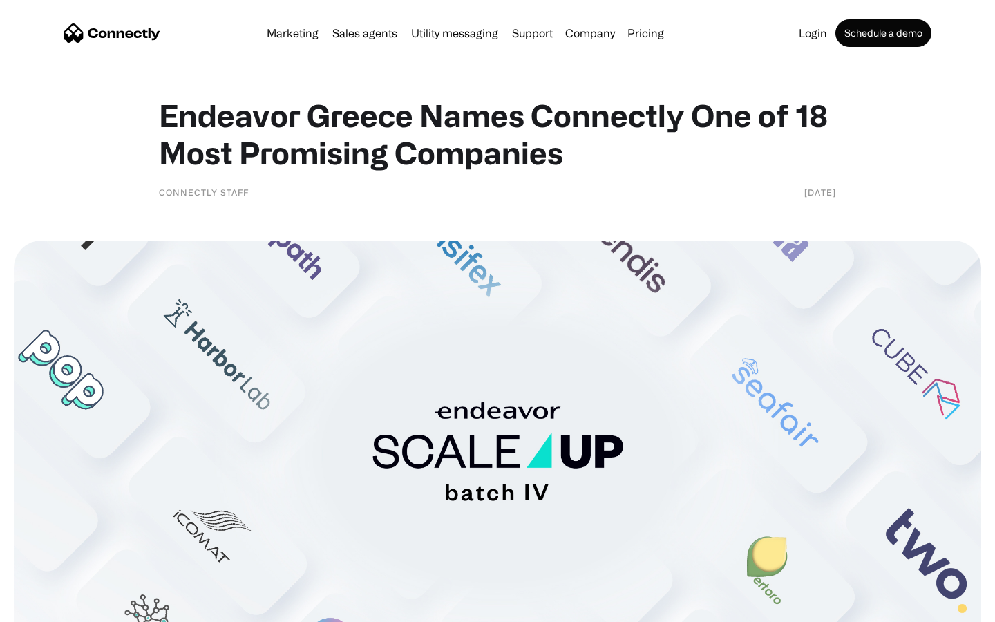 The image size is (995, 622). I want to click on a: Utility messaging, so click(455, 33).